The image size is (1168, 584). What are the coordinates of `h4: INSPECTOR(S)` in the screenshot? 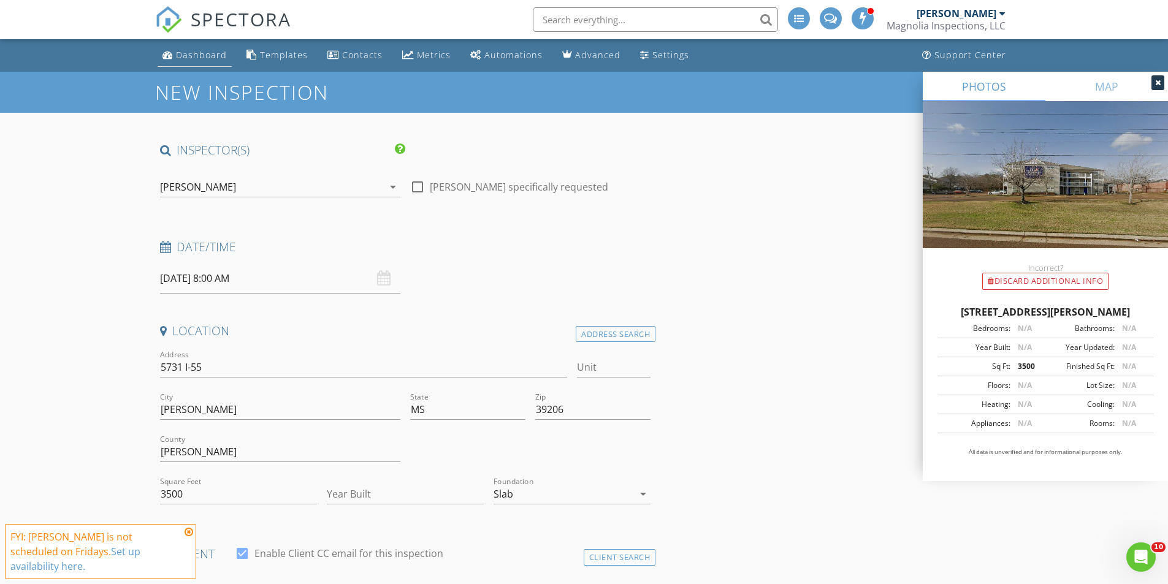 It's located at (283, 150).